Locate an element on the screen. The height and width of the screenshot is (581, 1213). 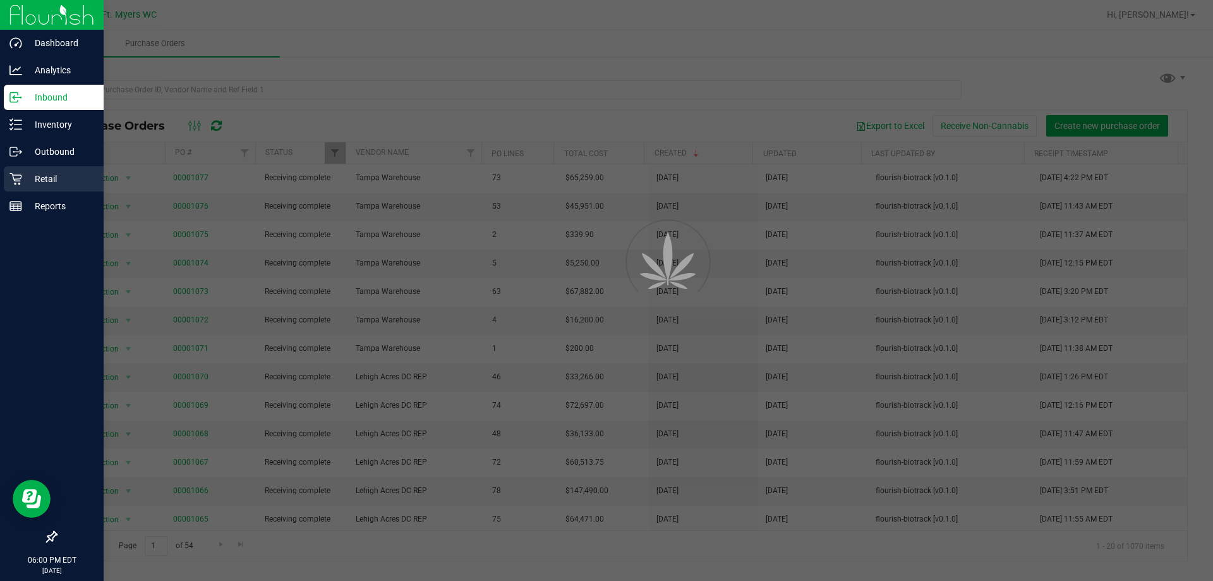
p: 06:00 PM EDT is located at coordinates (52, 560).